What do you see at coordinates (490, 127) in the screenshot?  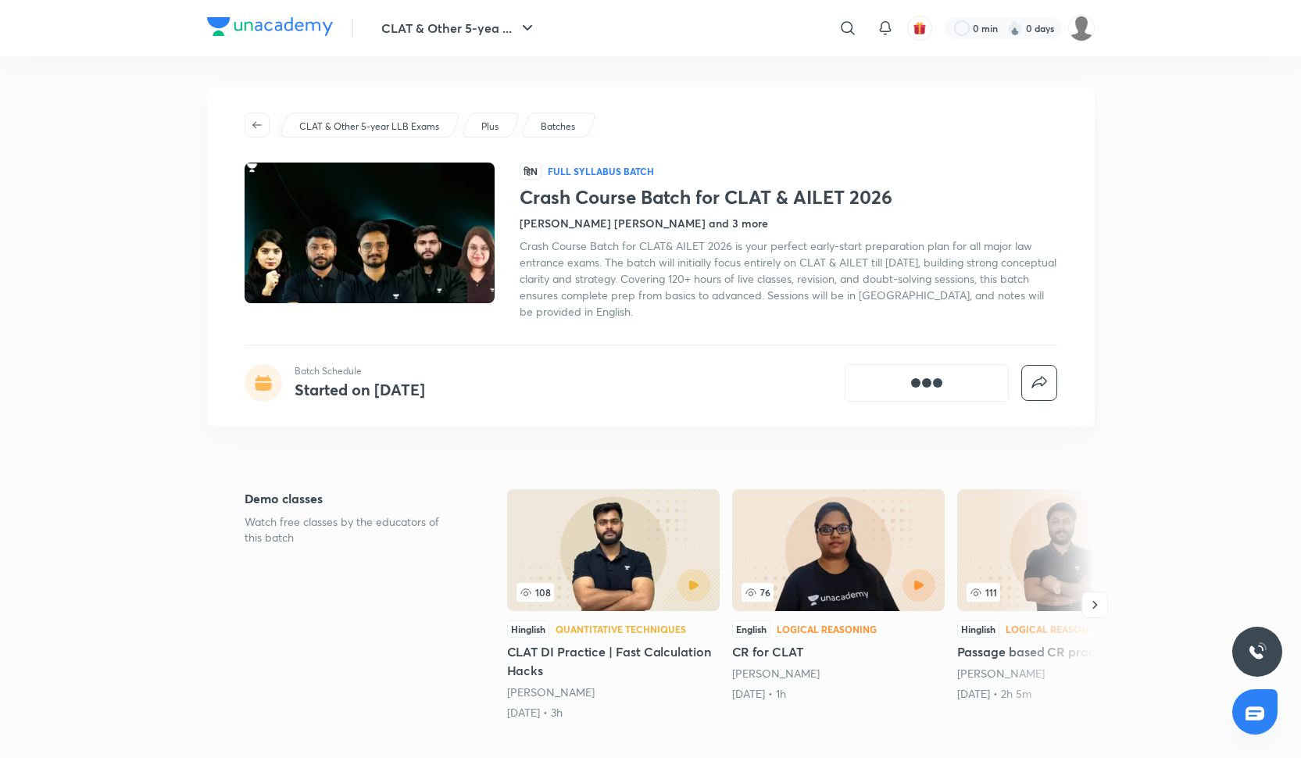 I see `p: Plus` at bounding box center [490, 127].